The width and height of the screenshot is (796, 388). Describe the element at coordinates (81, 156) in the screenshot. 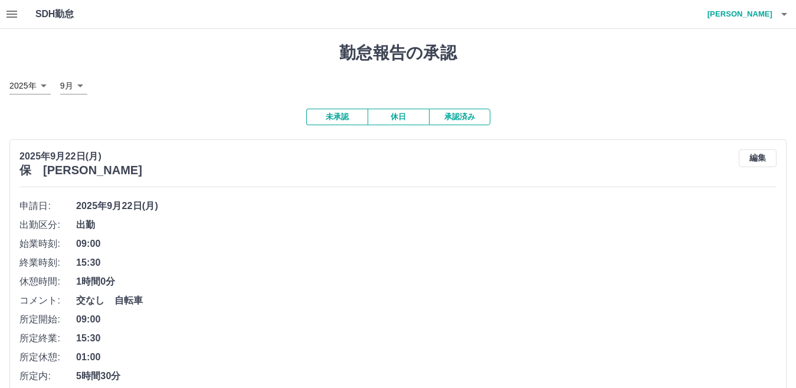

I see `p: 2025年9月22日(月)` at that location.